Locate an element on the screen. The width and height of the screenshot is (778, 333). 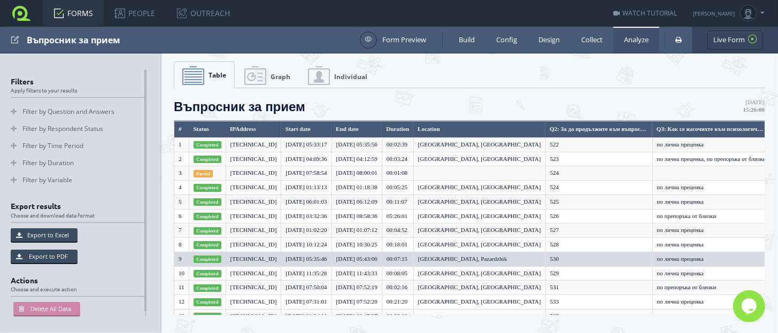
h2: Filters is located at coordinates (83, 88).